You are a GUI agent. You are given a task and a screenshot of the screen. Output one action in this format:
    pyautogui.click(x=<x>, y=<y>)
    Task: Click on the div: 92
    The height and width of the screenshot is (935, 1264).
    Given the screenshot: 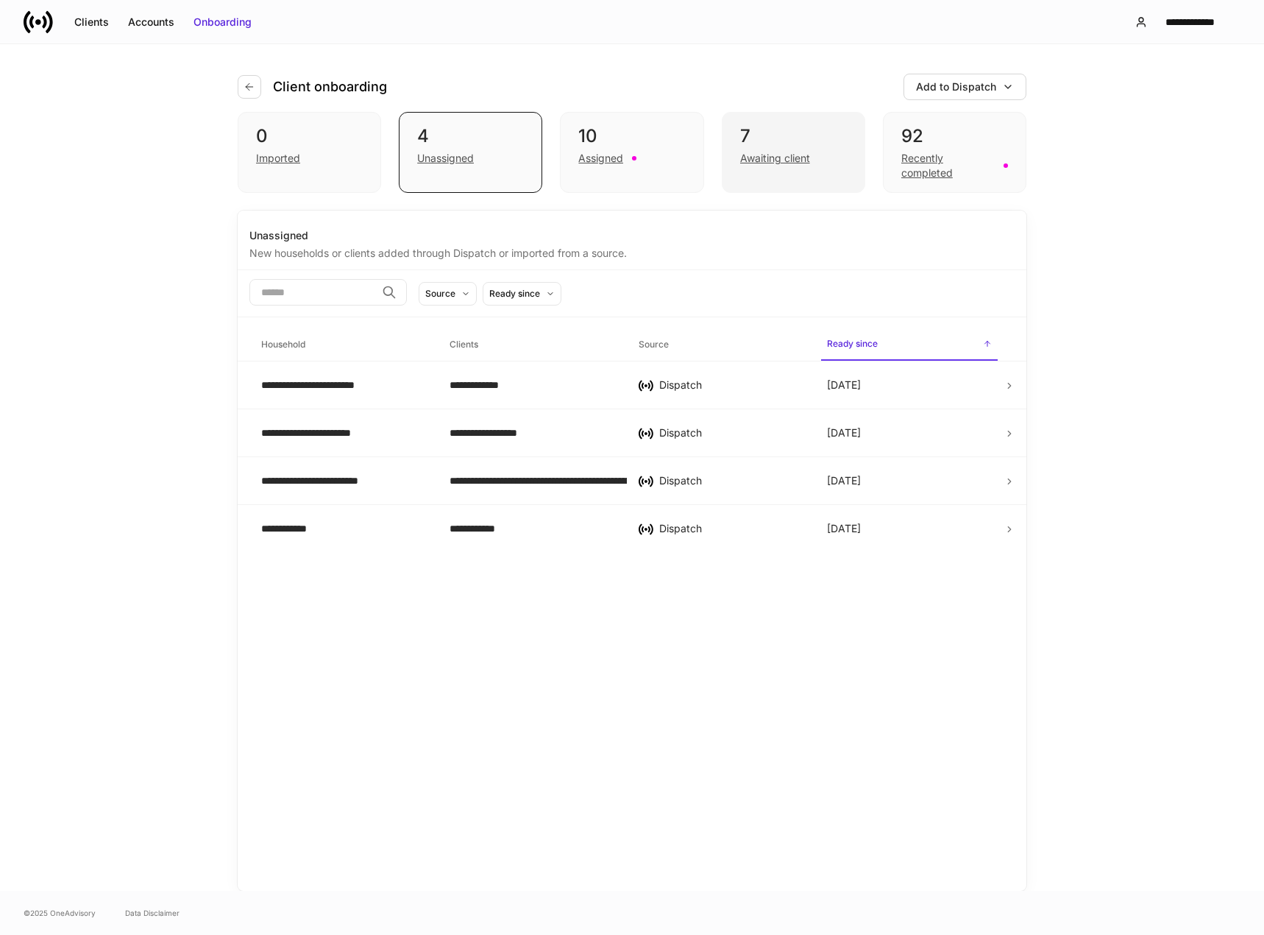 What is the action you would take?
    pyautogui.click(x=955, y=136)
    